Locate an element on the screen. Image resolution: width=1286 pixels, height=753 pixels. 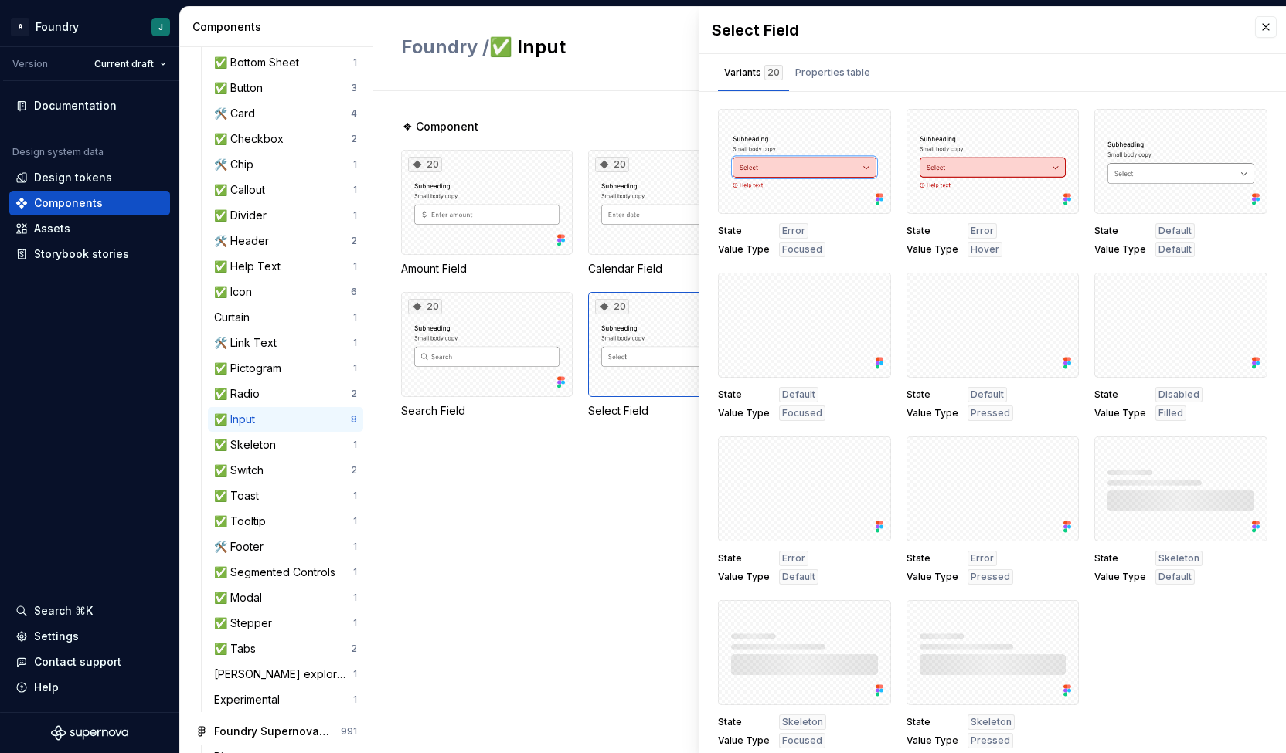
div: 3 is located at coordinates (354, 88).